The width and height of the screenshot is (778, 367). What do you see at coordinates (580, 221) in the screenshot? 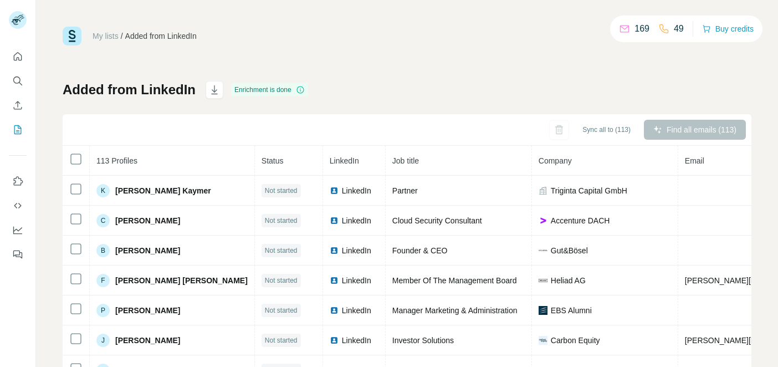
I see `span: Accenture DACH` at bounding box center [580, 221].